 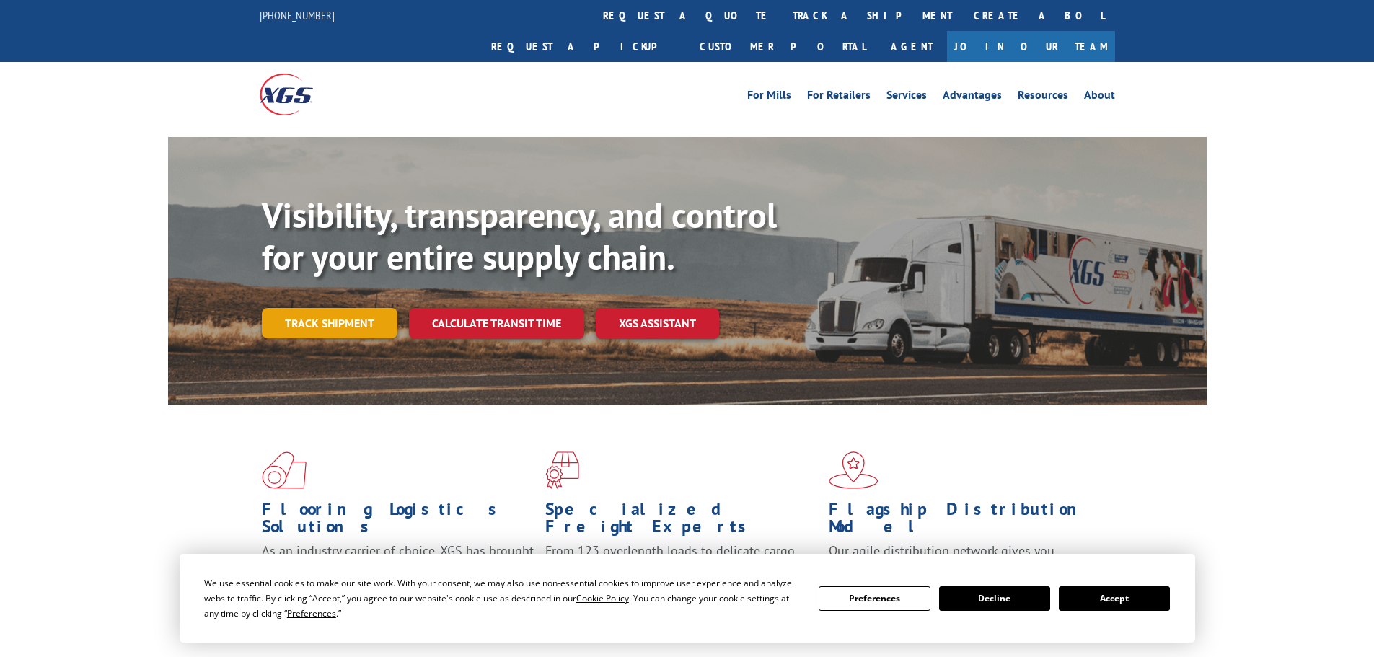 What do you see at coordinates (584, 46) in the screenshot?
I see `a: Request a pickup` at bounding box center [584, 46].